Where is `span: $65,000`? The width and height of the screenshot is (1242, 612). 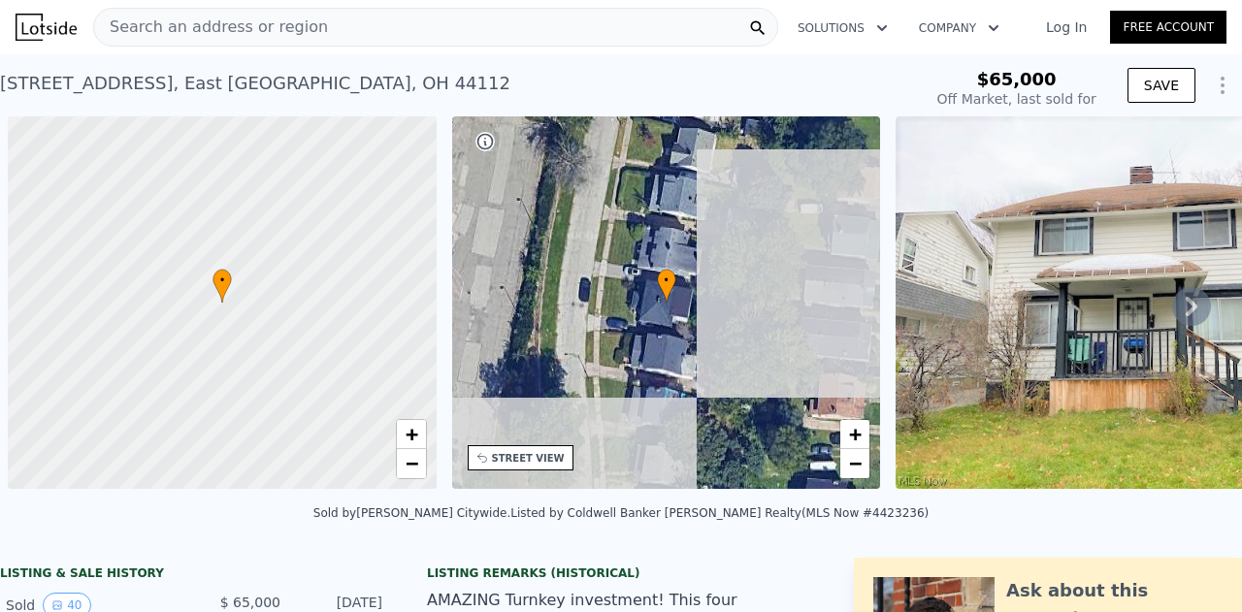
span: $65,000 is located at coordinates (1017, 79).